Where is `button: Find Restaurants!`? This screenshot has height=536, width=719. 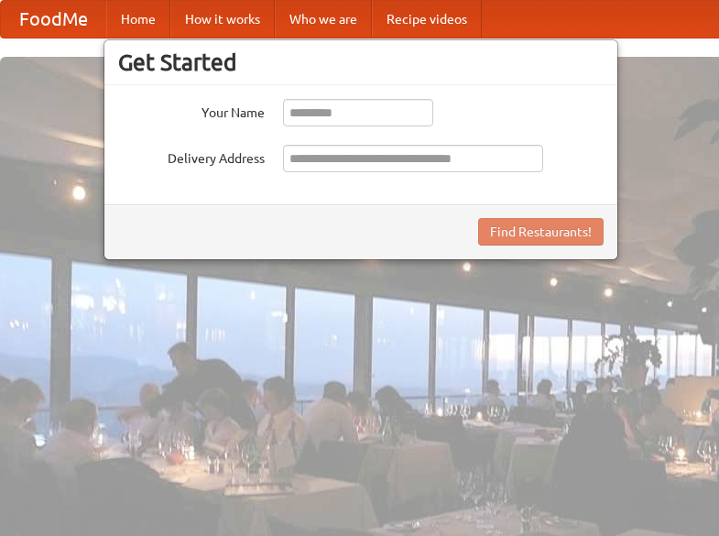
button: Find Restaurants! is located at coordinates (541, 232).